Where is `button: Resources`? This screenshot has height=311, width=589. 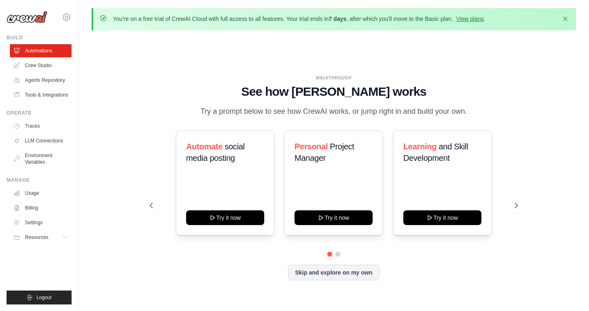
button: Resources is located at coordinates (41, 237).